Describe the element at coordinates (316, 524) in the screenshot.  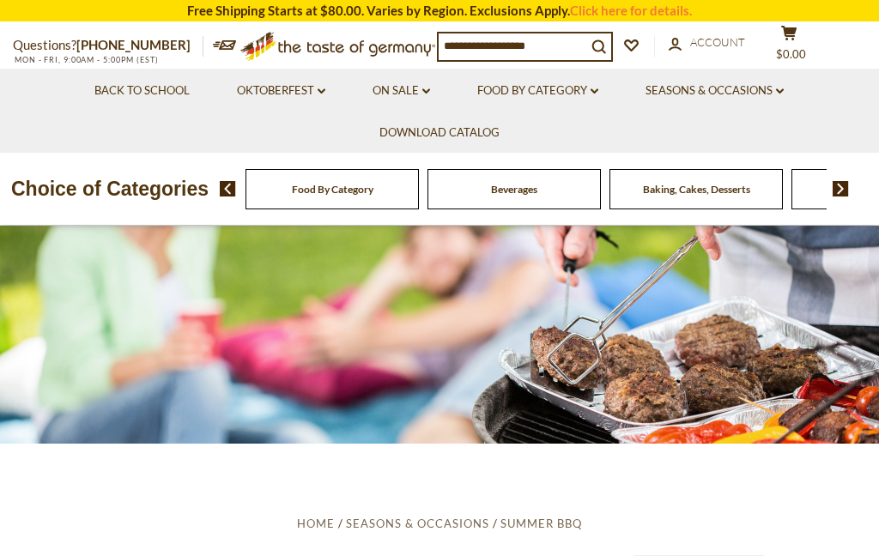
I see `a: Home` at that location.